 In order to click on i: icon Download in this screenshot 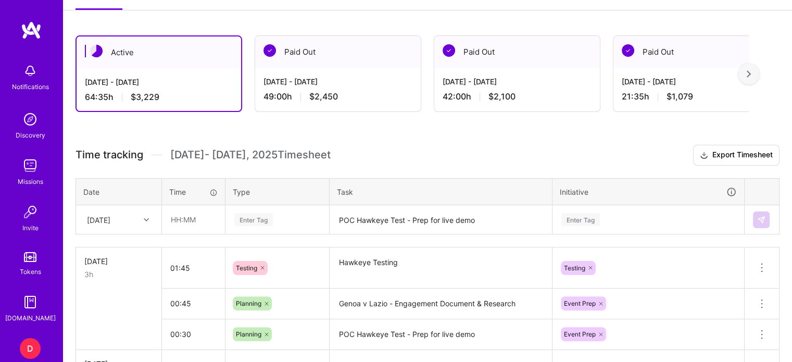, I will do `click(704, 155)`.